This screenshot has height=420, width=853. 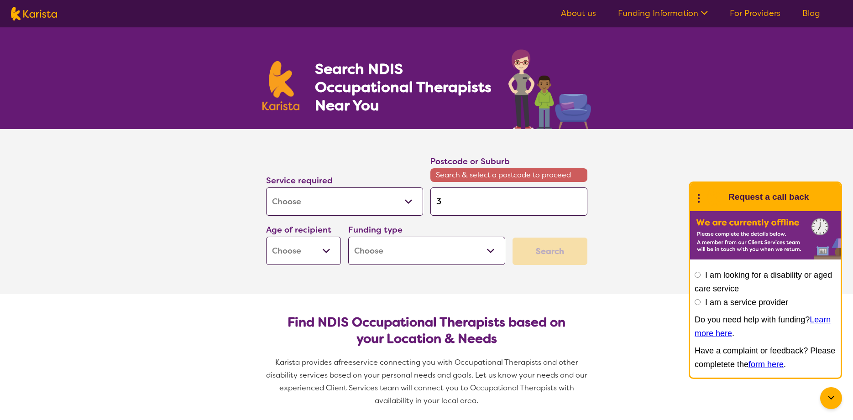 I want to click on span: free, so click(x=346, y=362).